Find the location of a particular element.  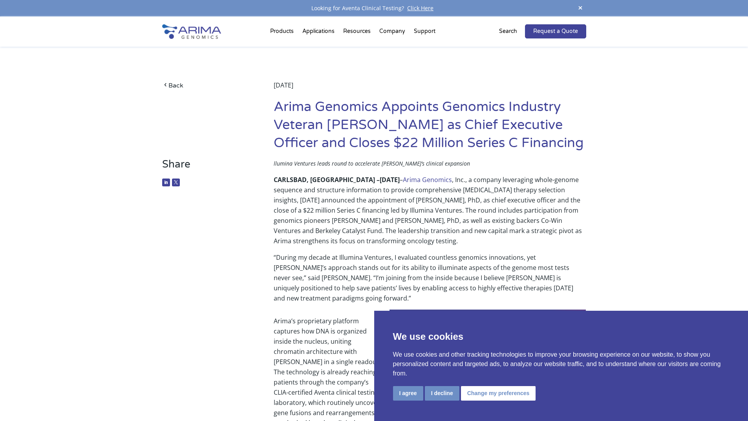

button: Change my preferences is located at coordinates (498, 394).